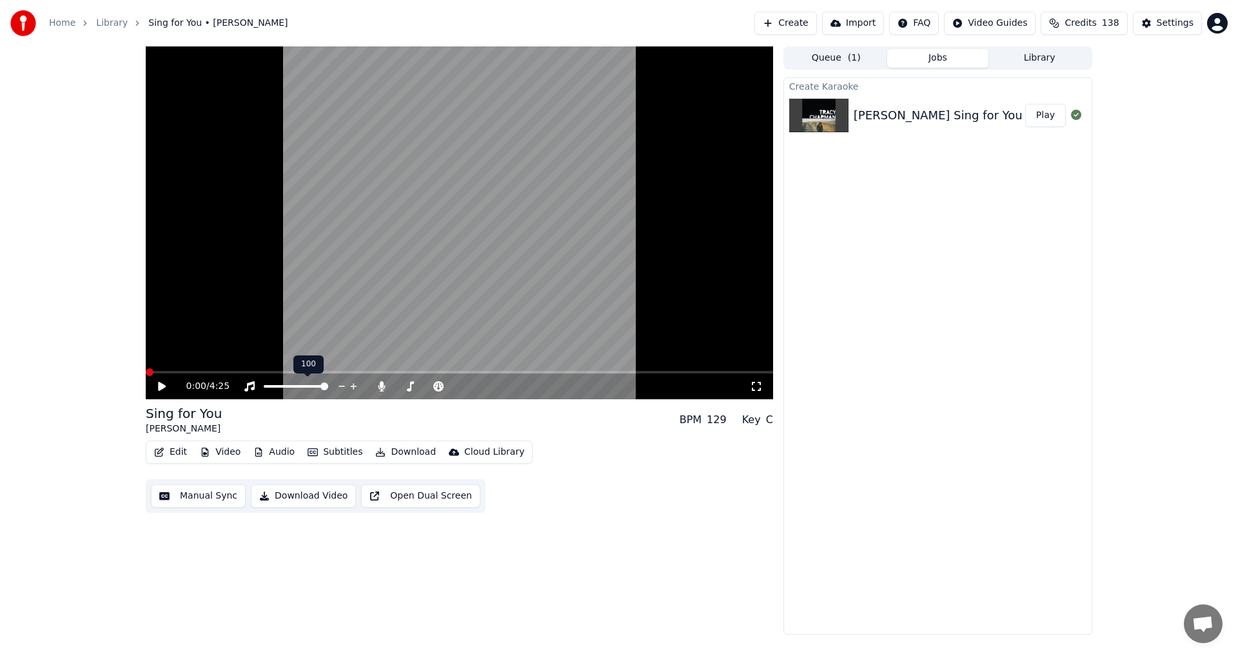 This screenshot has width=1238, height=656. I want to click on nav: breadcrumb, so click(168, 23).